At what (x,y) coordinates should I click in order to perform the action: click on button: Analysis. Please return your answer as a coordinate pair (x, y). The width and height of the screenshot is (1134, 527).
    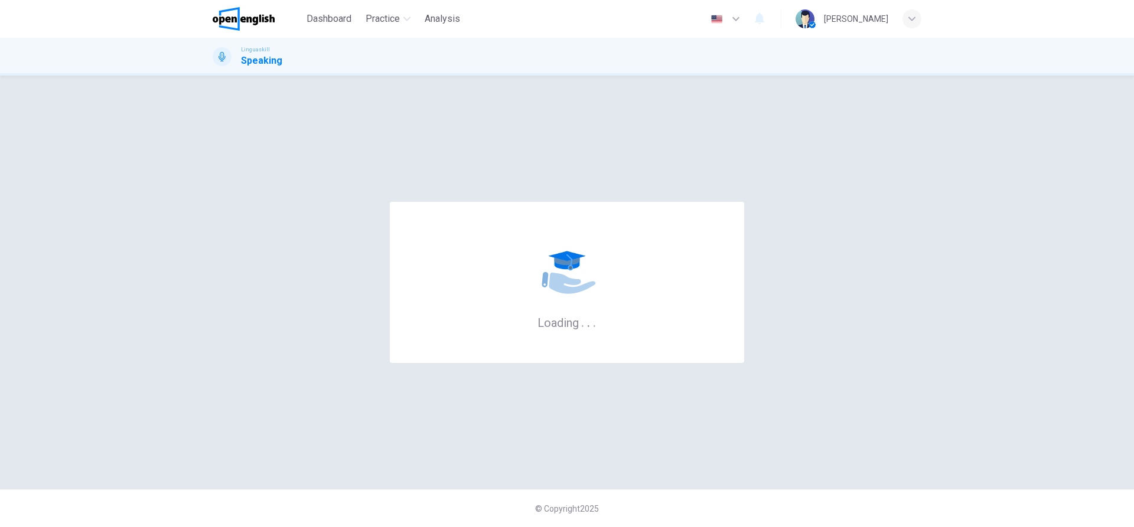
    Looking at the image, I should click on (442, 19).